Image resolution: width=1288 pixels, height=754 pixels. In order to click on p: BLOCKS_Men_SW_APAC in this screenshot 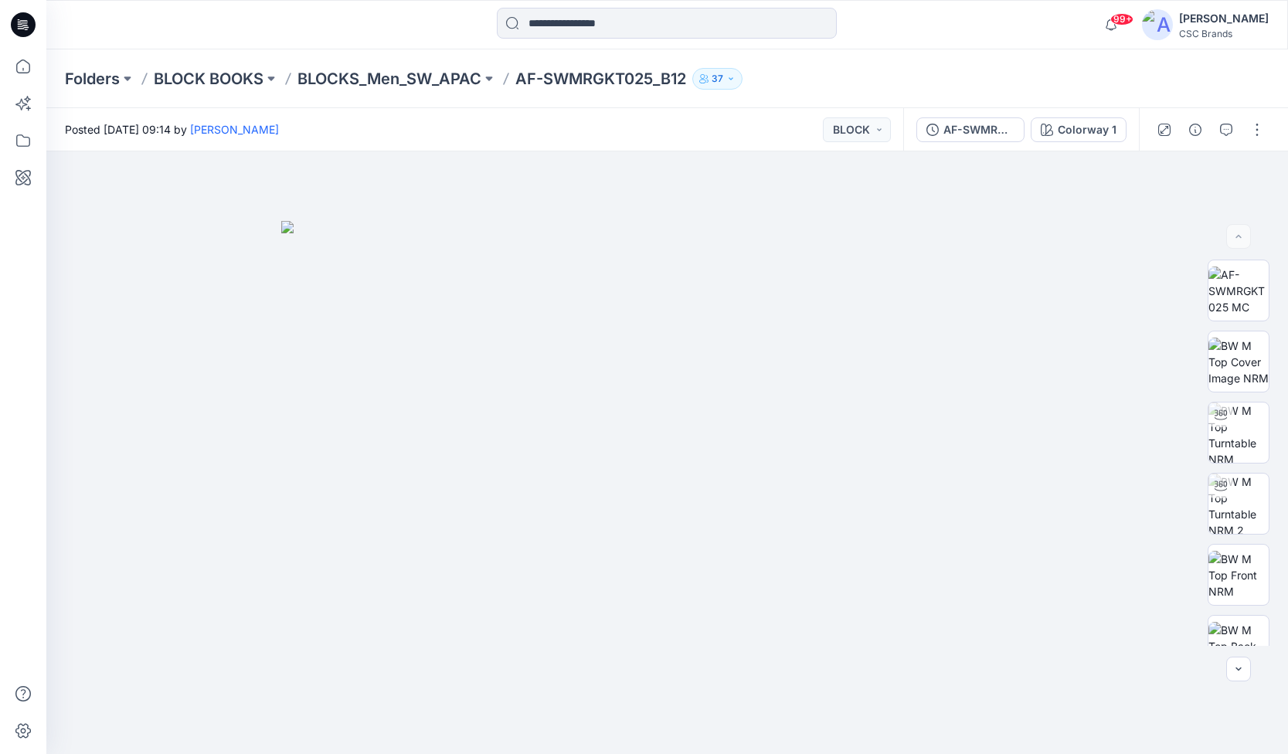, I will do `click(389, 79)`.